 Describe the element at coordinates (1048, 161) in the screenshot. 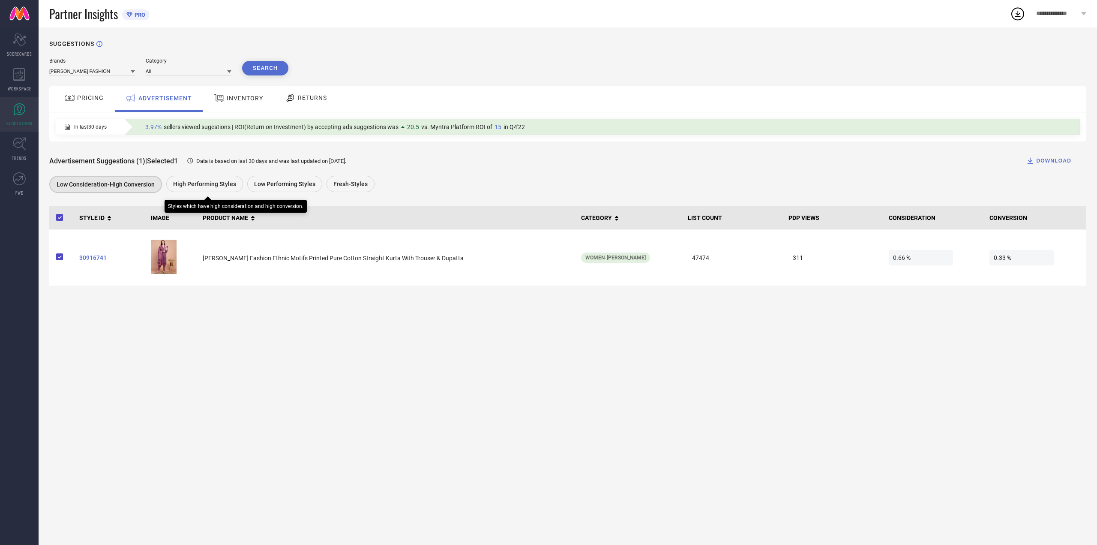

I see `button: DOWNLOAD` at that location.